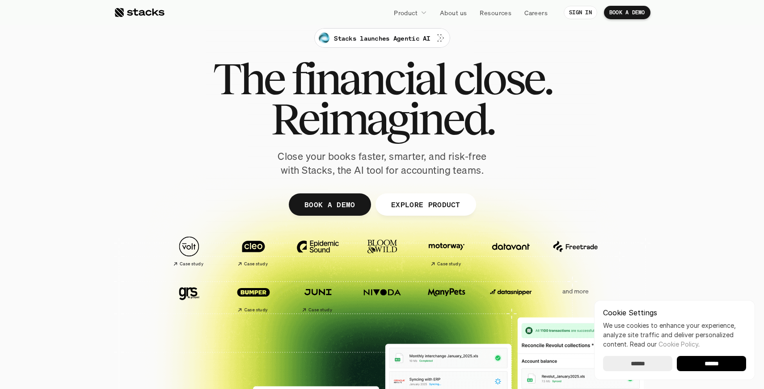 The width and height of the screenshot is (764, 389). Describe the element at coordinates (453, 13) in the screenshot. I see `p: About us` at that location.